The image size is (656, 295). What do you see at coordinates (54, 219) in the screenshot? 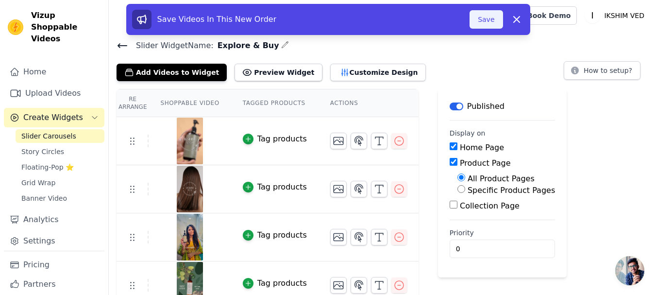
I see `a: Analytics` at bounding box center [54, 219].